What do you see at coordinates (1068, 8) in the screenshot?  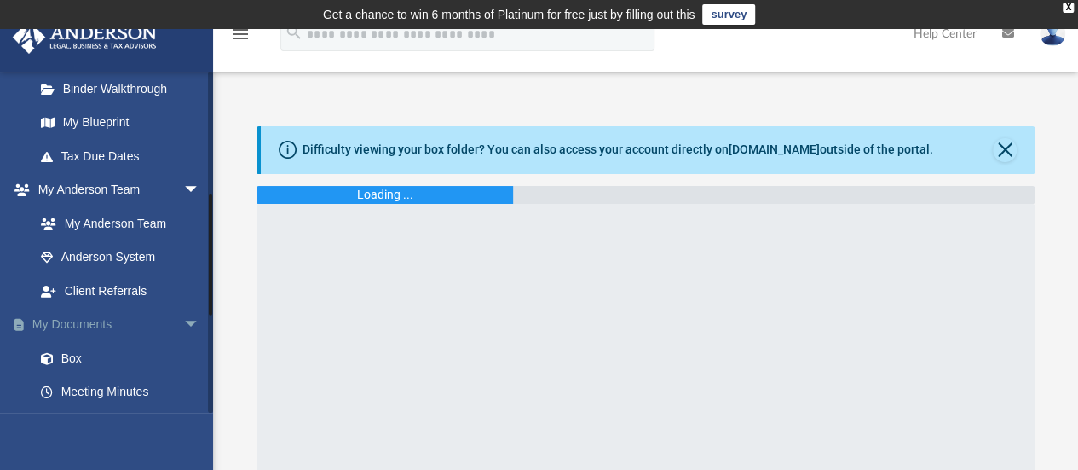 I see `div: close` at bounding box center [1068, 8].